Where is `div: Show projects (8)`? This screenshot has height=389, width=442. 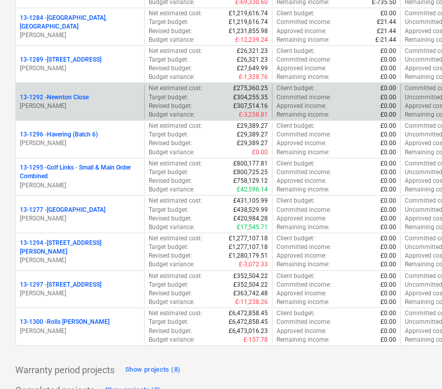 div: Show projects (8) is located at coordinates (153, 370).